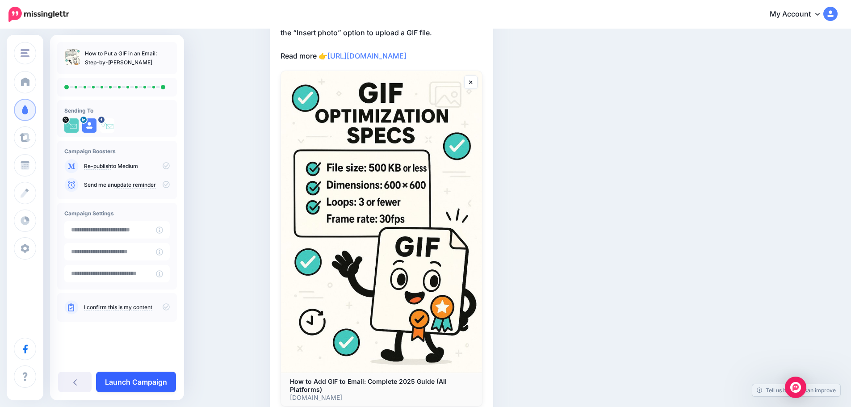 The width and height of the screenshot is (851, 407). What do you see at coordinates (382, 33) in the screenshot?
I see `p: Gmail users can copy a GIF from a website or their computer and paste it directly into the email ...` at bounding box center [382, 33].